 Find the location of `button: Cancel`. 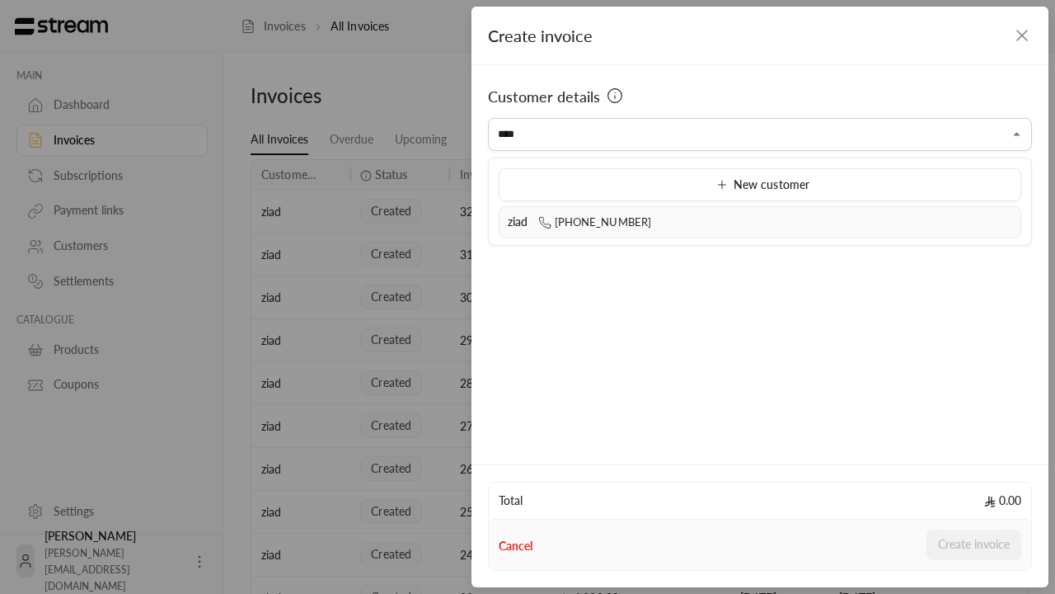

button: Cancel is located at coordinates (515, 546).